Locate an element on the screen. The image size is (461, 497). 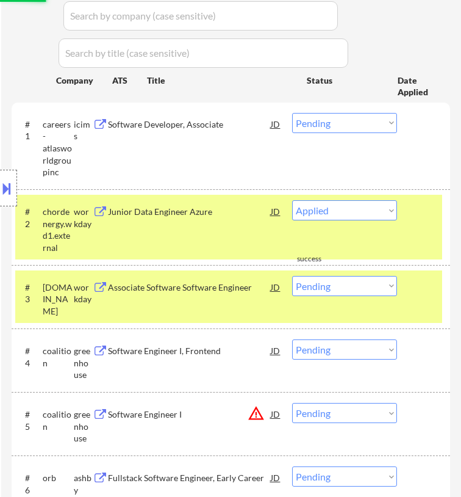
div: Software Engineer I, Frontend is located at coordinates (189, 351).